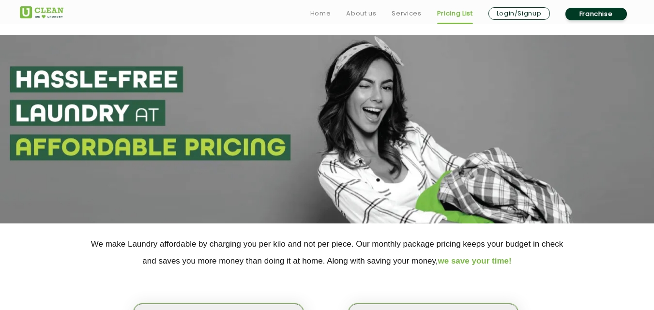 The width and height of the screenshot is (654, 310). What do you see at coordinates (42, 12) in the screenshot?
I see `img: UClean Laundry and Dry Cleaning` at bounding box center [42, 12].